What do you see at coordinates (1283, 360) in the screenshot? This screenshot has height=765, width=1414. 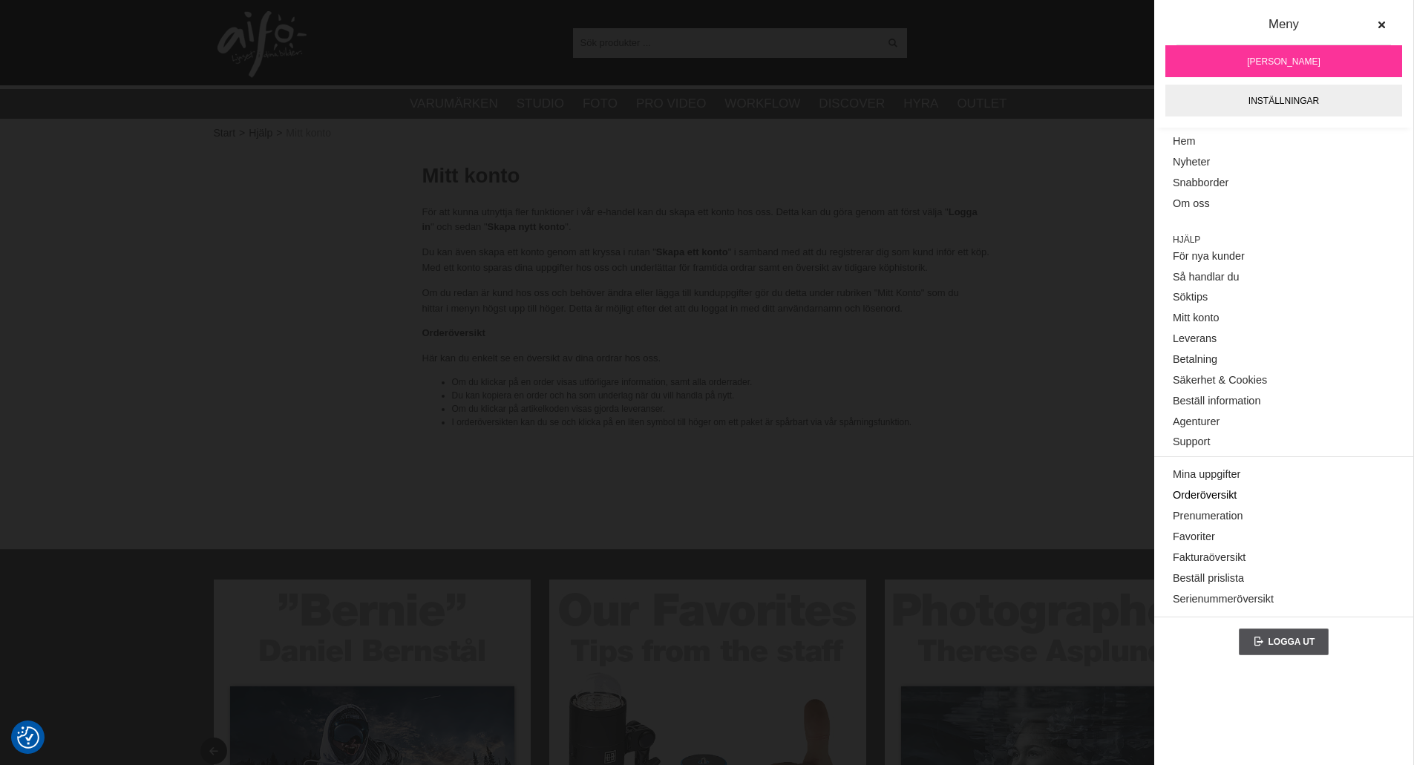 I see `a: Betalning` at bounding box center [1283, 360].